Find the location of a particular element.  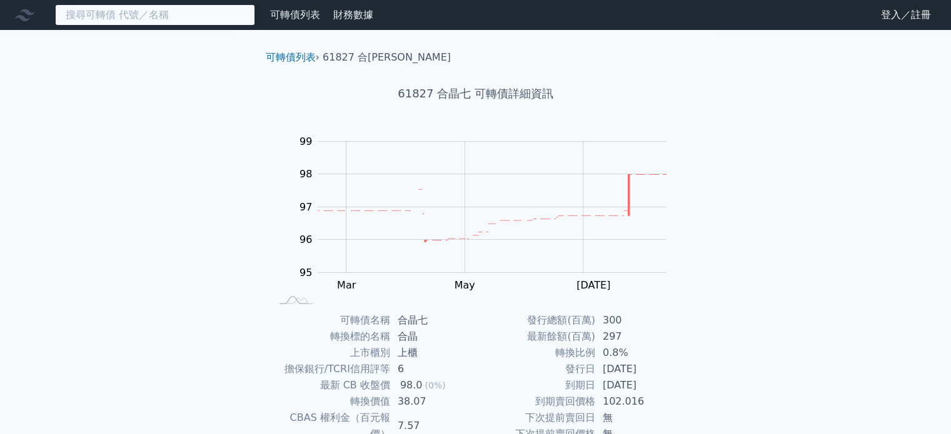

tspan: 95 is located at coordinates (306, 272).